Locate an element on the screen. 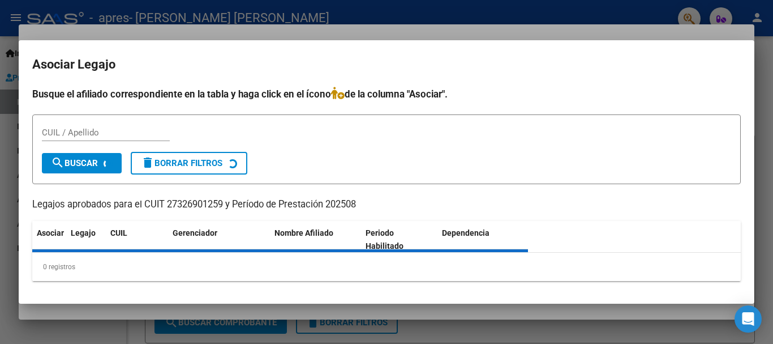 The width and height of the screenshot is (773, 344). div: Open Intercom Messenger is located at coordinates (748, 319).